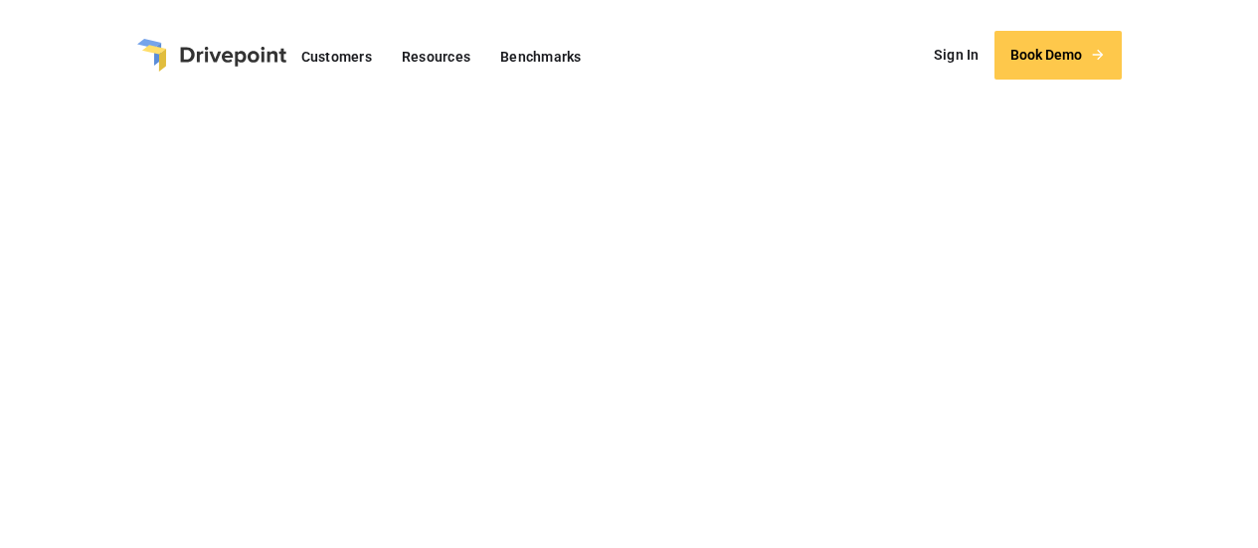 The image size is (1258, 548). I want to click on a: Benchmarks, so click(541, 57).